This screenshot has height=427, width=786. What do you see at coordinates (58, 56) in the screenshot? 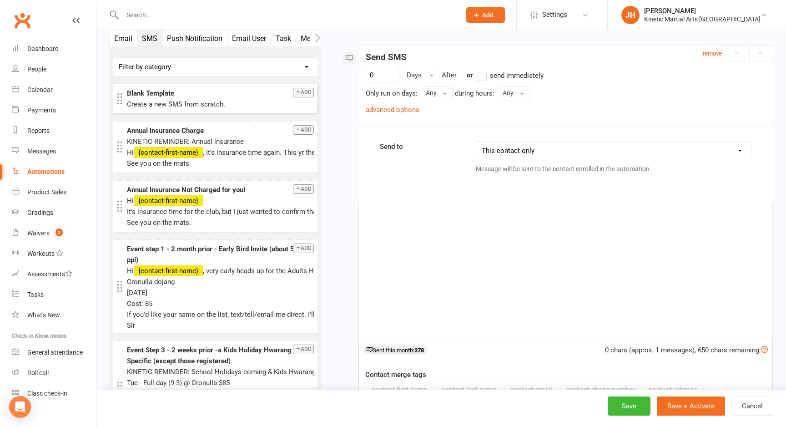
I see `div: Domain Overview` at bounding box center [58, 56].